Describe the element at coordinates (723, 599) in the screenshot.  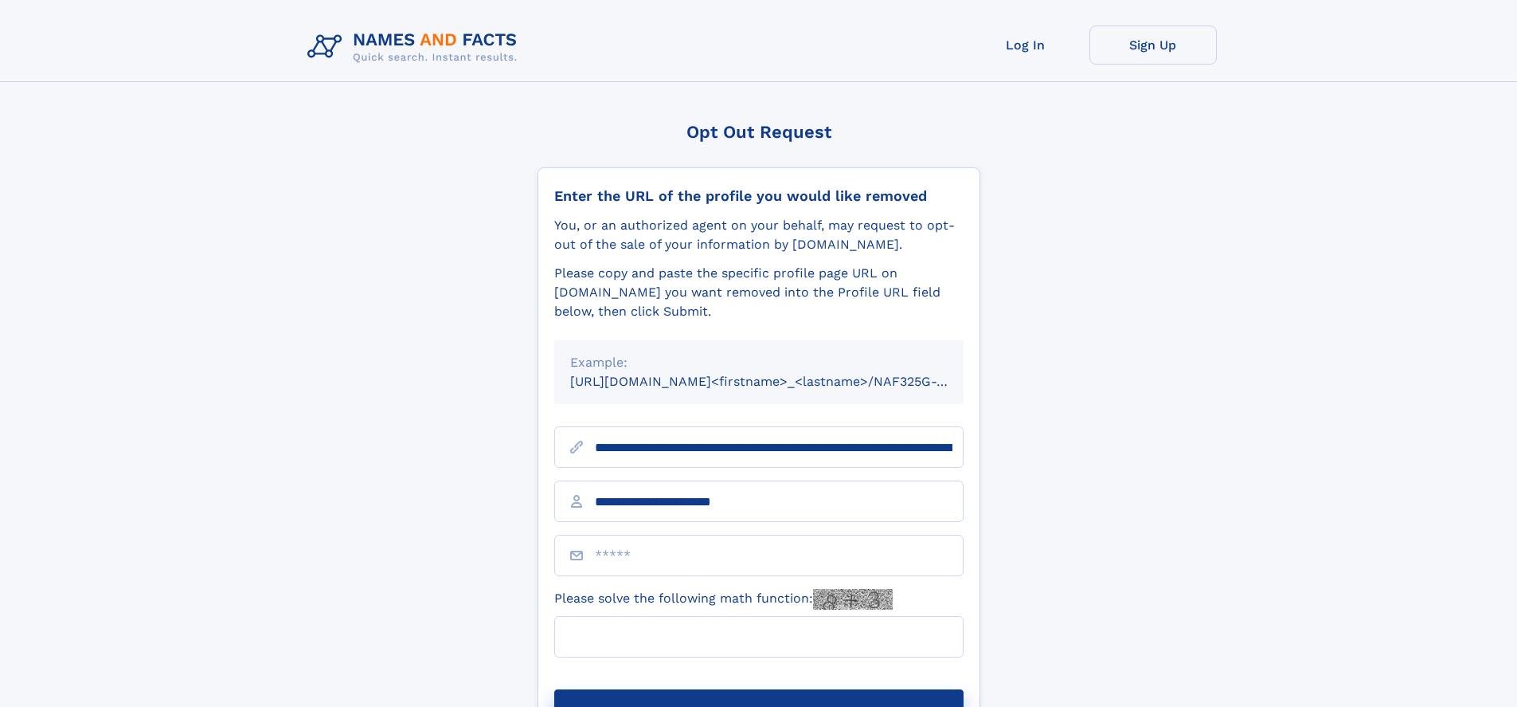
I see `label: Please solve the following math function:` at that location.